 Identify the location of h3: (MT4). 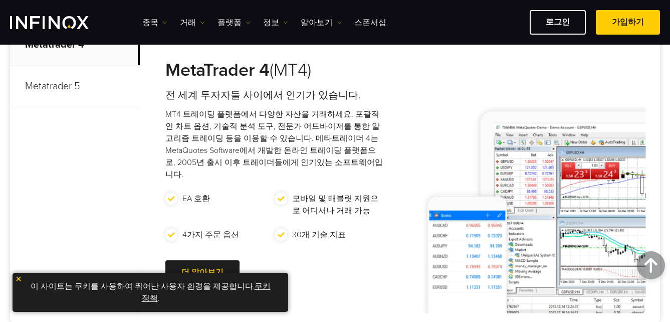
(275, 70).